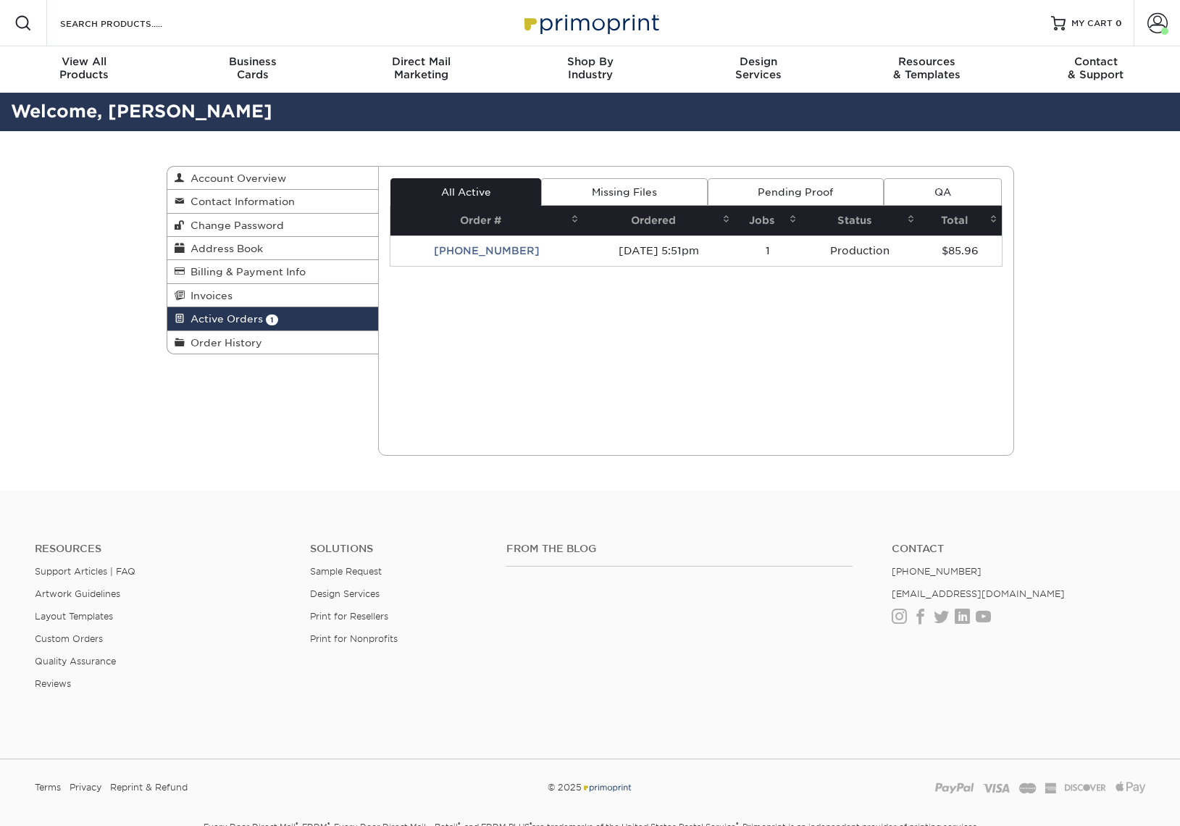 The image size is (1180, 826). Describe the element at coordinates (590, 787) in the screenshot. I see `div: © 2025` at that location.